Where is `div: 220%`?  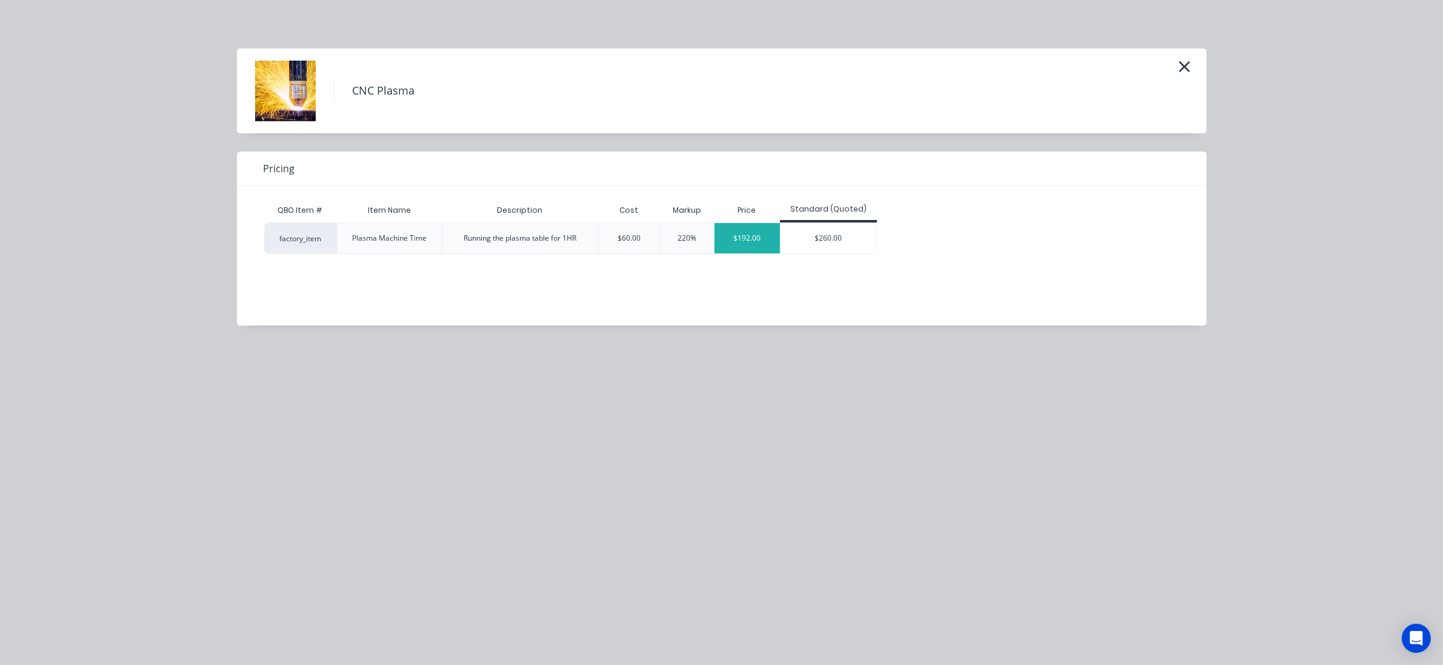
div: 220% is located at coordinates (687, 238).